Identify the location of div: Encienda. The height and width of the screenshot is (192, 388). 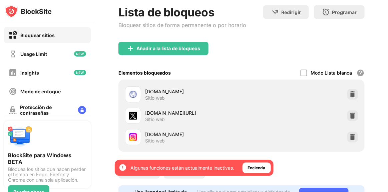
(257, 168).